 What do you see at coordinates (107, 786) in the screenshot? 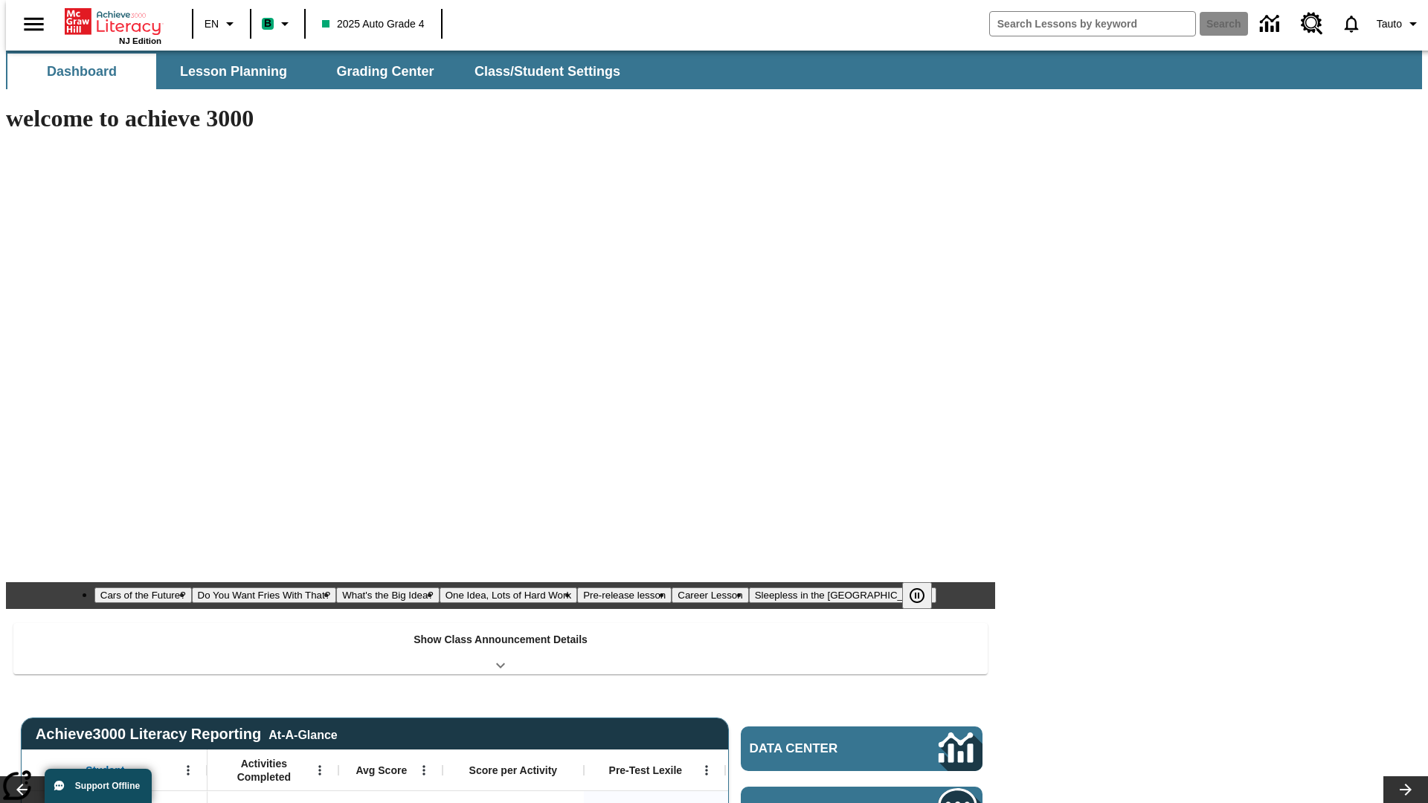
I see `span: Support Offline` at bounding box center [107, 786].